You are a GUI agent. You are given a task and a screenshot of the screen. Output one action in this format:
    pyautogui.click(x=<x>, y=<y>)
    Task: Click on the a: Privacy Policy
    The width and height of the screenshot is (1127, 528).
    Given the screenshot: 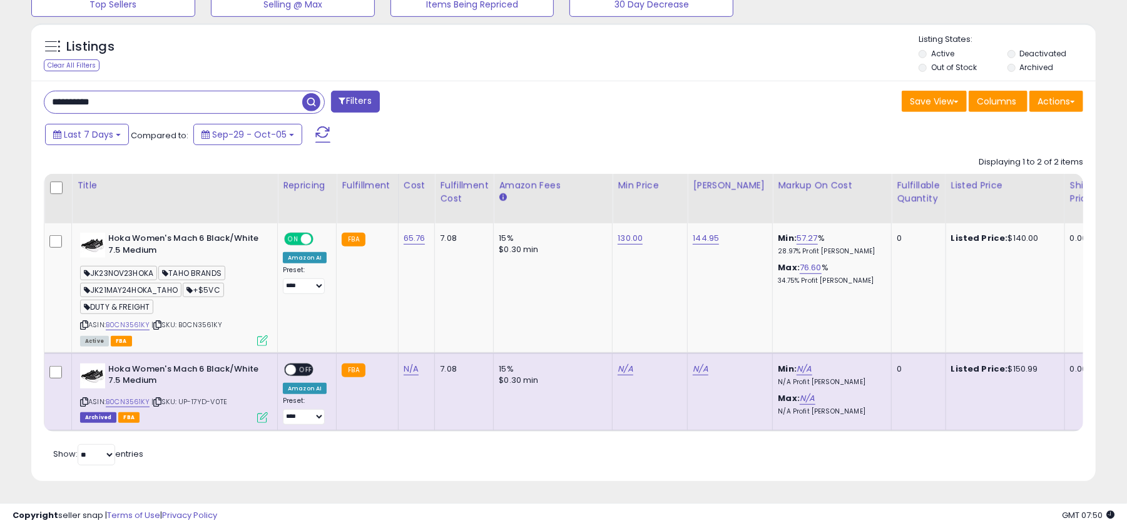 What is the action you would take?
    pyautogui.click(x=190, y=515)
    